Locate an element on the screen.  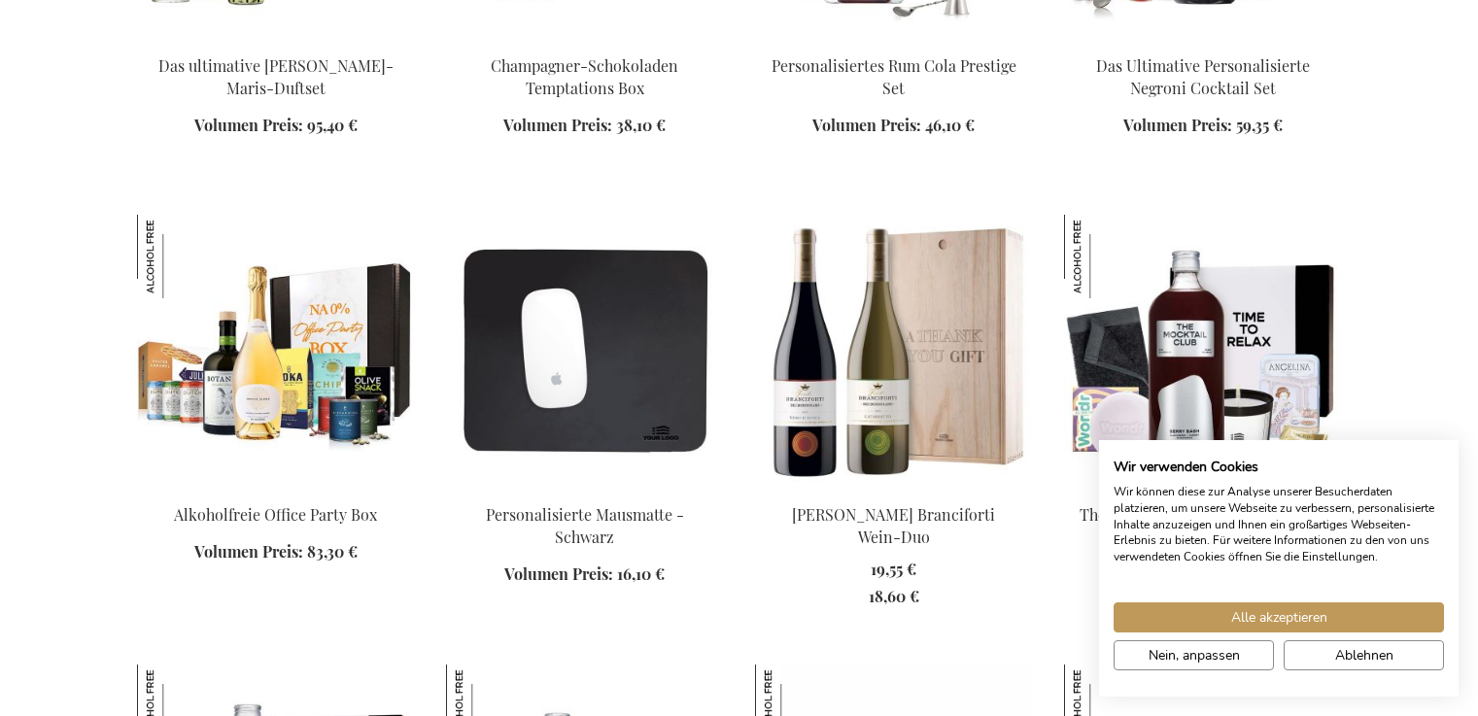
button: cookie Einstellungen anpassen is located at coordinates (1193, 655).